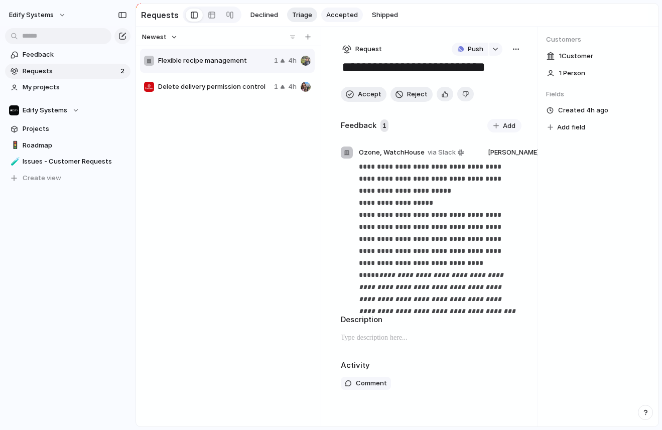 The image size is (662, 430). I want to click on h2: Description, so click(431, 320).